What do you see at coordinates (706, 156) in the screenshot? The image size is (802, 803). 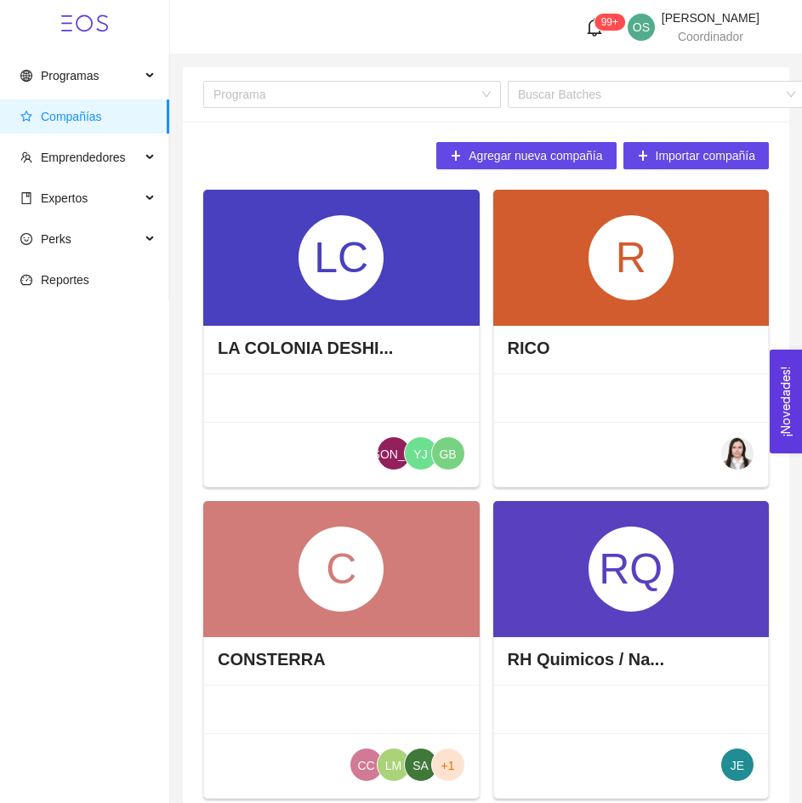 I see `span: Importar compañía` at bounding box center [706, 156].